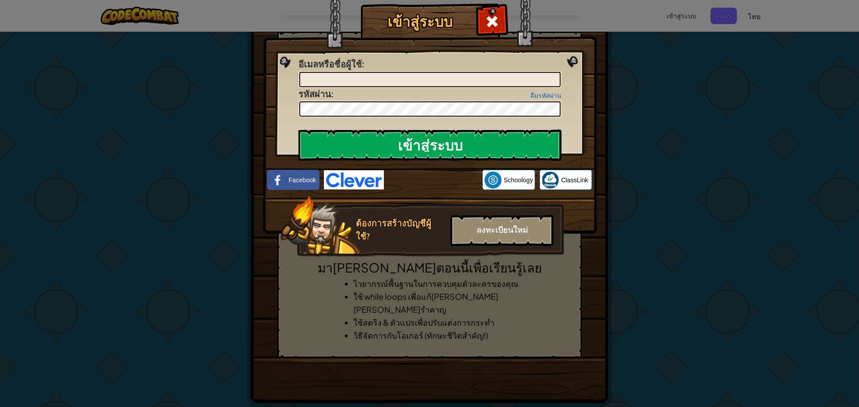  Describe the element at coordinates (430, 145) in the screenshot. I see `input: เข้าสู่ระบบ` at that location.